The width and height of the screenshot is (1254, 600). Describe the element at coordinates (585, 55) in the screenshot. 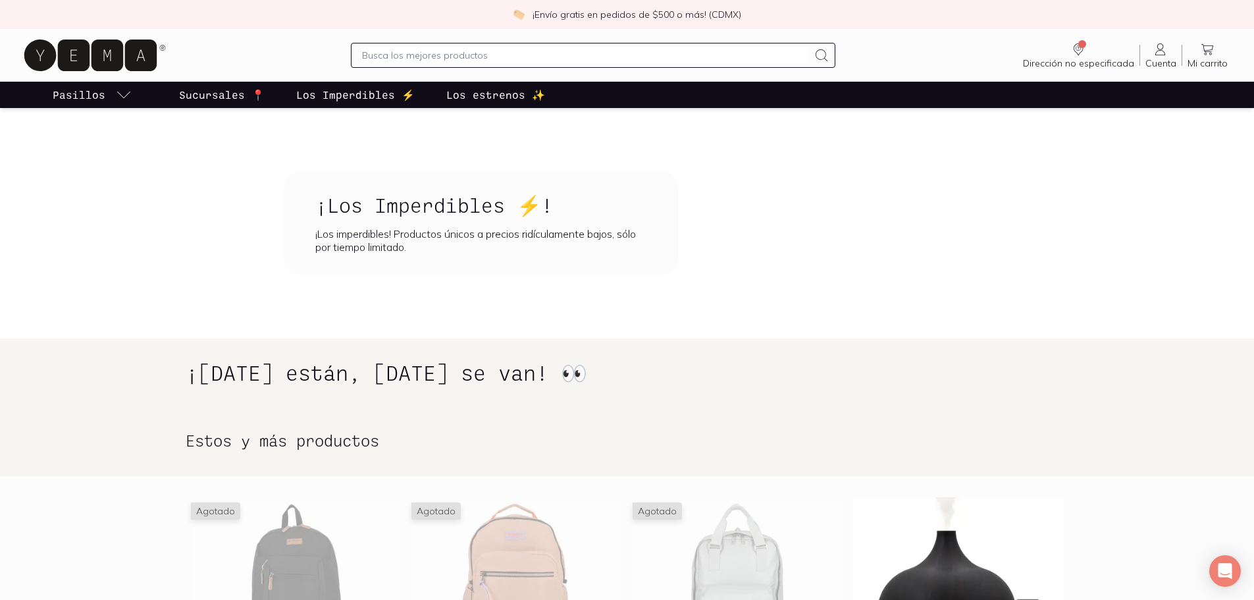

I see `input: Busca los mejores productos` at that location.